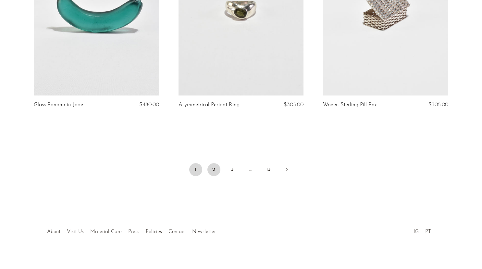 The image size is (482, 269). I want to click on a: 2, so click(214, 170).